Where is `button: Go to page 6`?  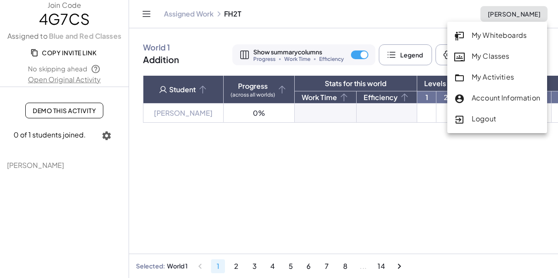 button: Go to page 6 is located at coordinates (309, 267).